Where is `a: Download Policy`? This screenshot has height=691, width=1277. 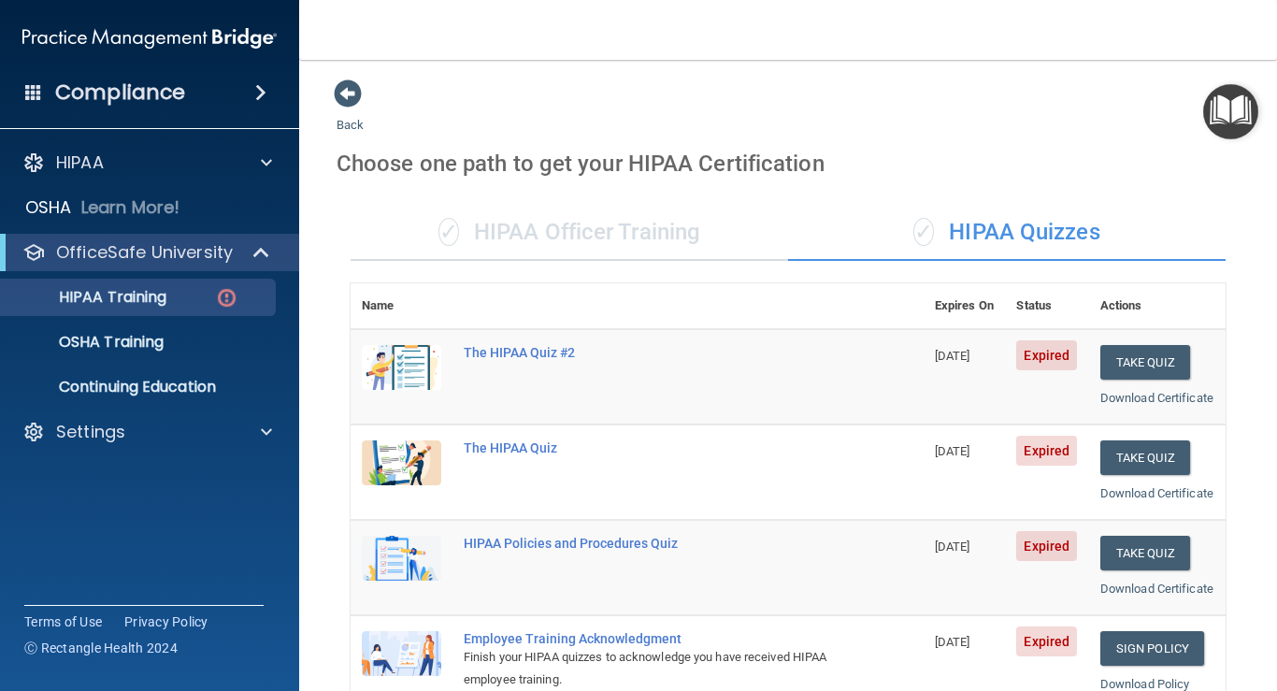 a: Download Policy is located at coordinates (1145, 683).